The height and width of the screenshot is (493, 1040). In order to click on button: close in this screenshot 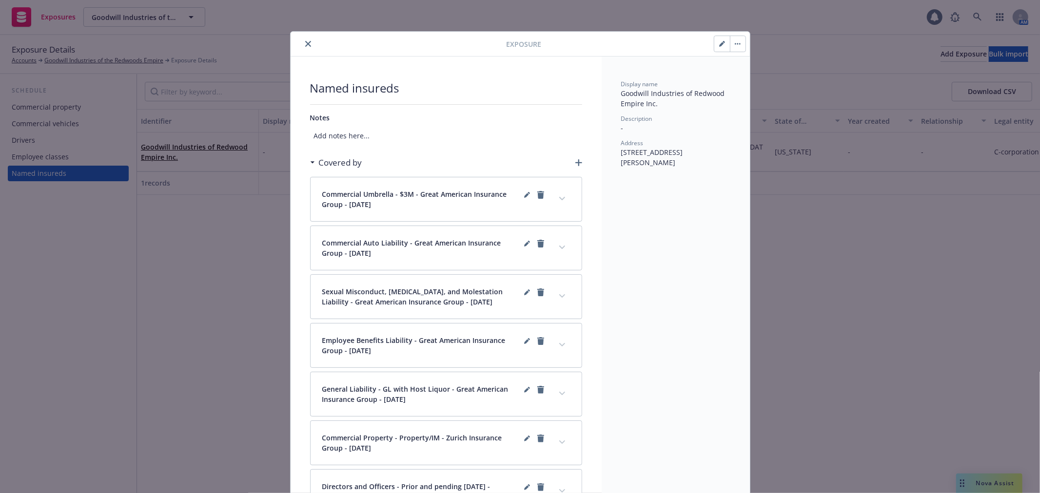, I will do `click(308, 44)`.